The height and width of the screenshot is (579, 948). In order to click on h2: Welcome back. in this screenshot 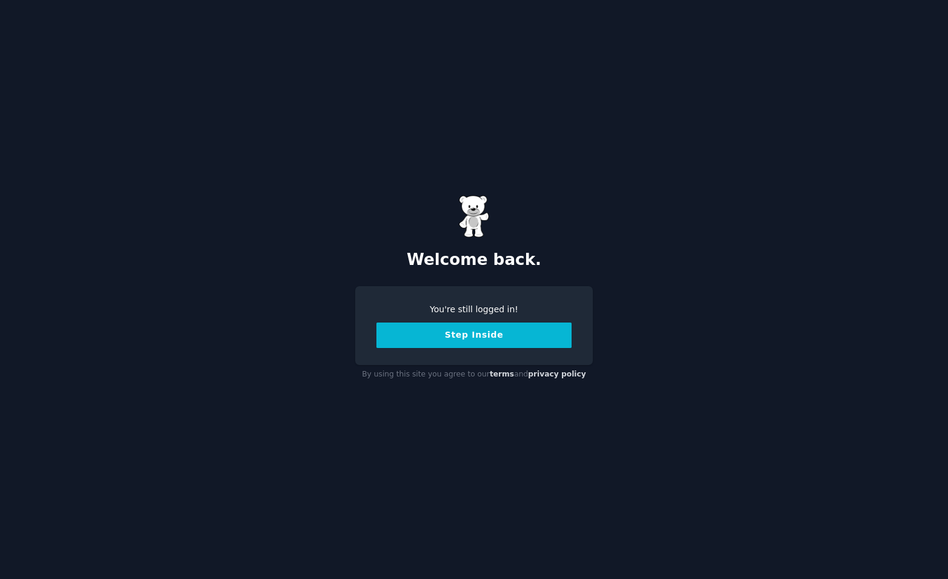, I will do `click(474, 260)`.